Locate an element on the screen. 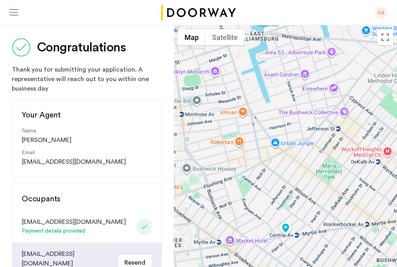 The image size is (397, 267). button: Toggle fullscreen view is located at coordinates (385, 37).